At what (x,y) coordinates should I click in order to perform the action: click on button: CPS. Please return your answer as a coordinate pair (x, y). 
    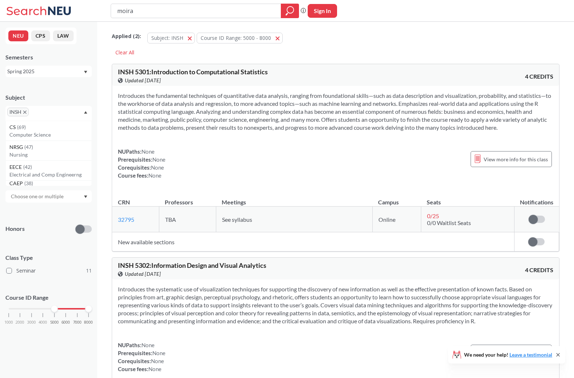
    Looking at the image, I should click on (41, 36).